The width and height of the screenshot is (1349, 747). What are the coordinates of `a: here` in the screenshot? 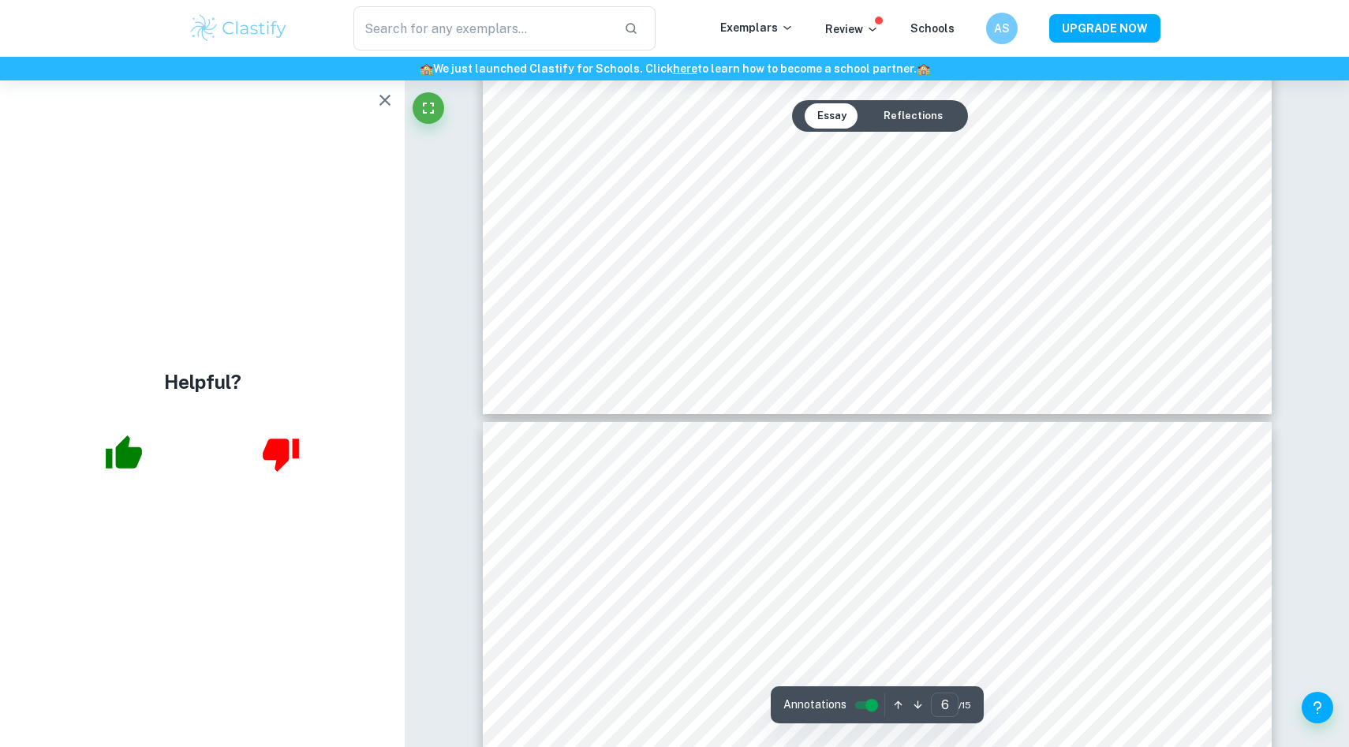 It's located at (685, 69).